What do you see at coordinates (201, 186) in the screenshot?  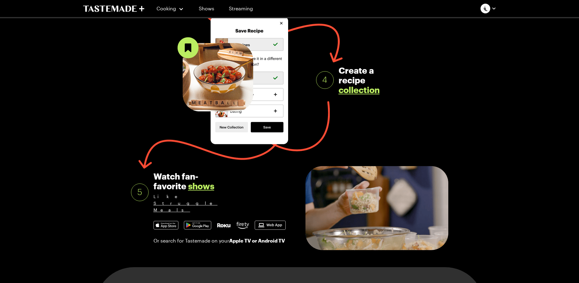 I see `a: shows` at bounding box center [201, 186].